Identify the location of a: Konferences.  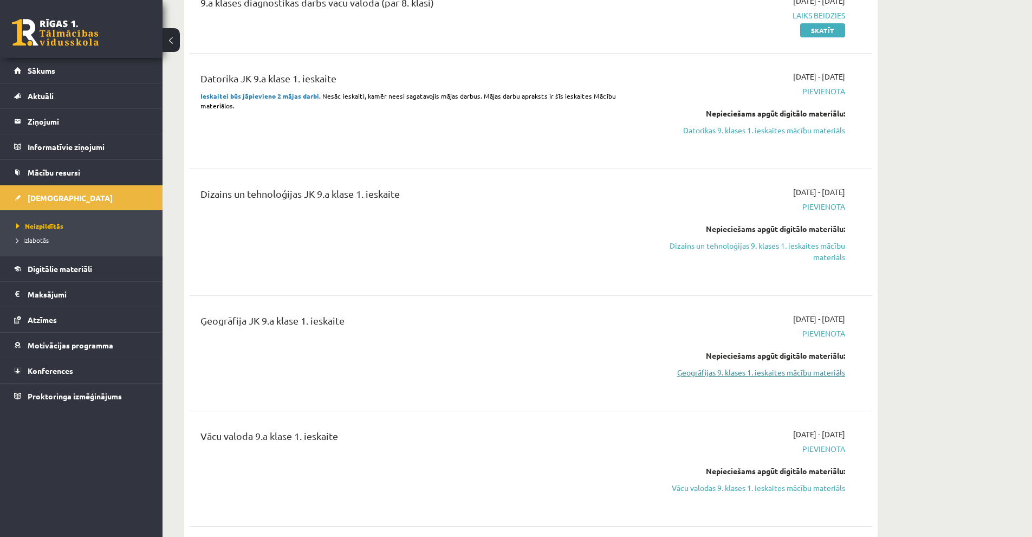
(81, 371).